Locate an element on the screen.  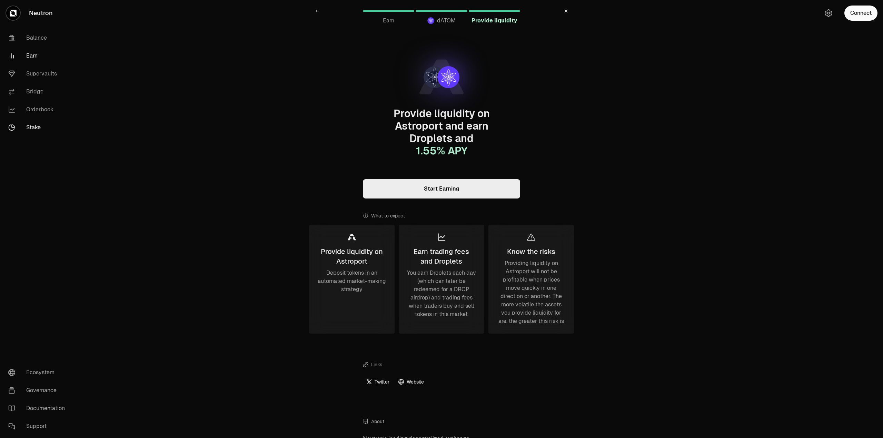
a: Supervaults is located at coordinates (39, 74).